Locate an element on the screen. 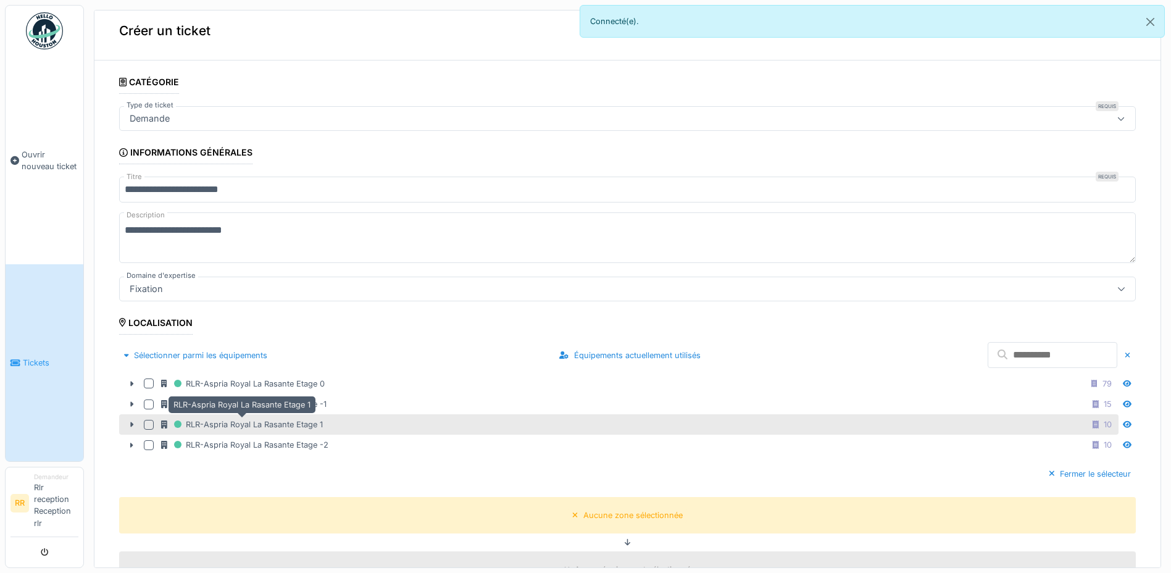 The image size is (1171, 573). div: Sélectionner parmi les équipements is located at coordinates (196, 355).